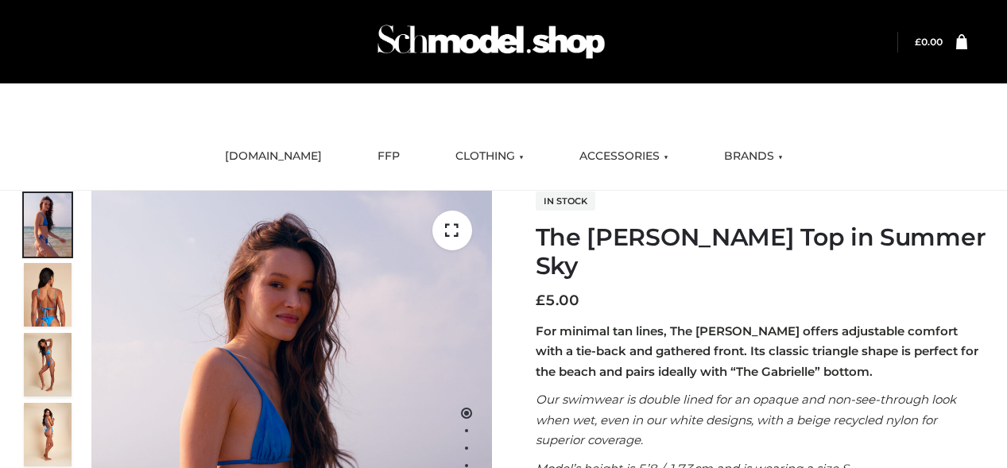 The width and height of the screenshot is (1007, 468). I want to click on img: 3.Alex-top_CN-1-1-2.jpg, so click(48, 435).